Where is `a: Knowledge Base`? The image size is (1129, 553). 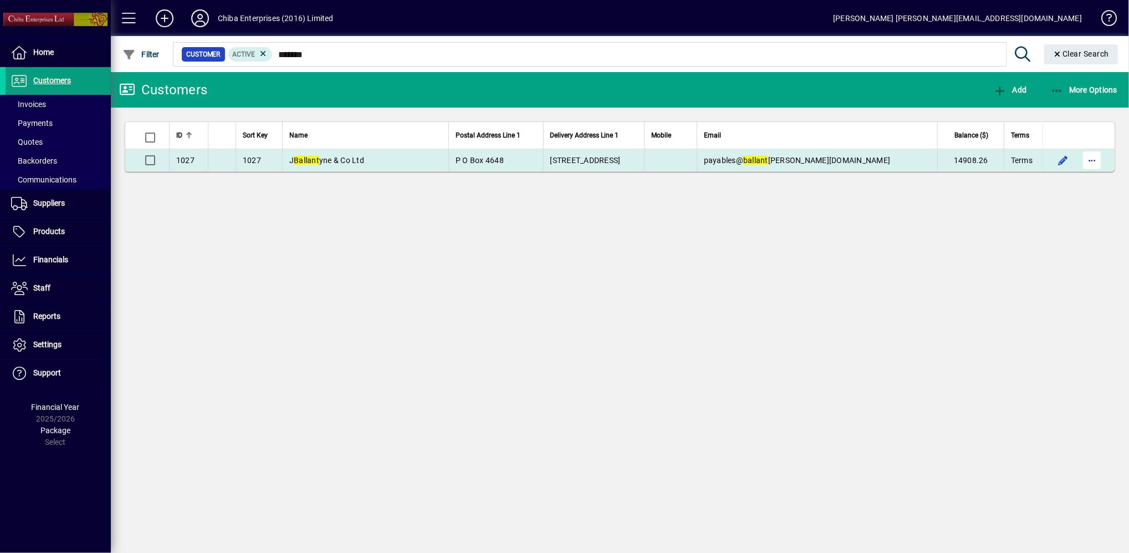 a: Knowledge Base is located at coordinates (1104, 20).